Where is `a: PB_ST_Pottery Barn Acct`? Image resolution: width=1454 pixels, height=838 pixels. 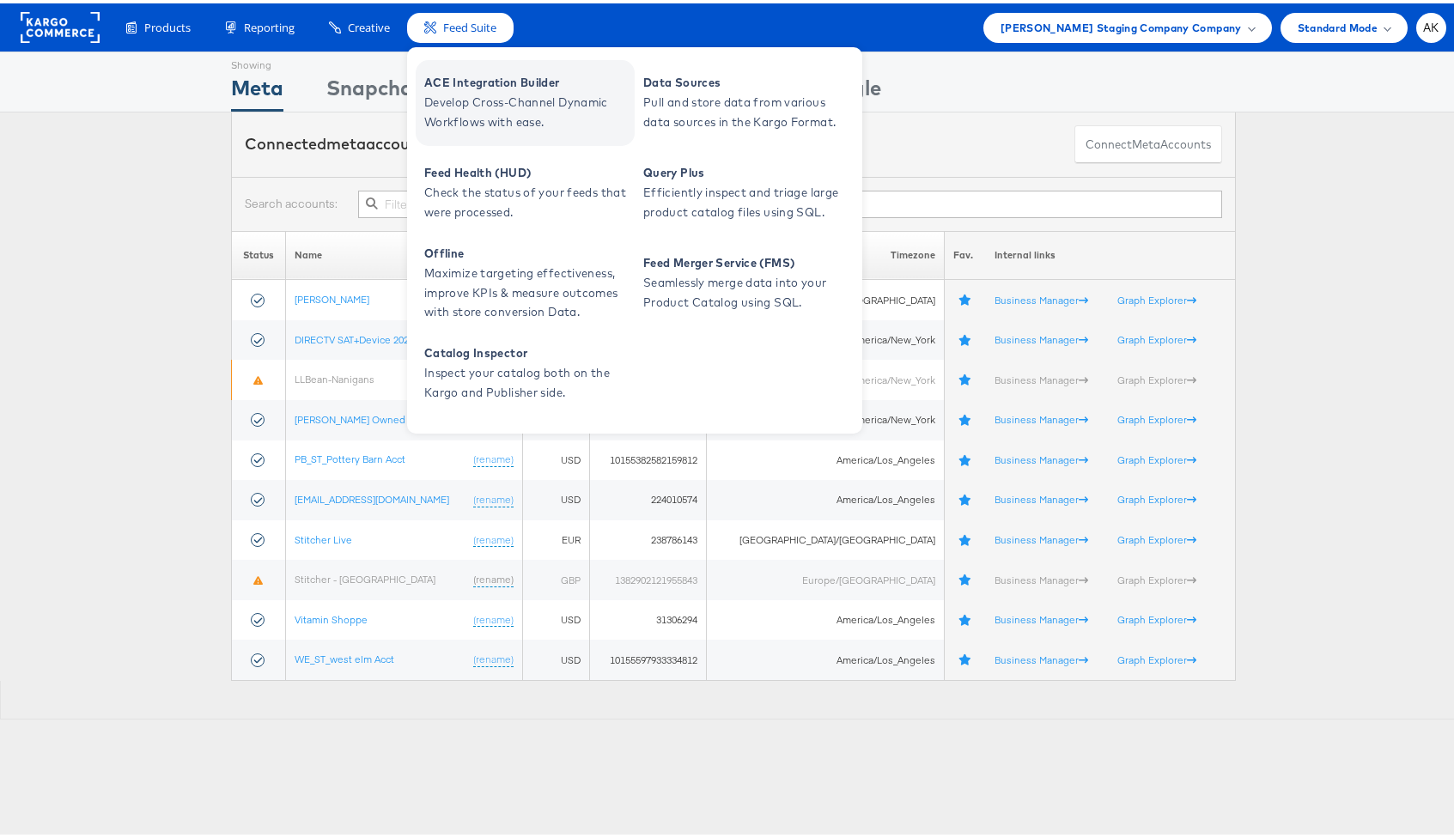
a: PB_ST_Pottery Barn Acct is located at coordinates (350, 455).